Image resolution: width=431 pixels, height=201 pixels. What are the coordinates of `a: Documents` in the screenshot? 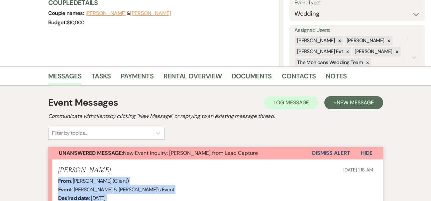 It's located at (252, 78).